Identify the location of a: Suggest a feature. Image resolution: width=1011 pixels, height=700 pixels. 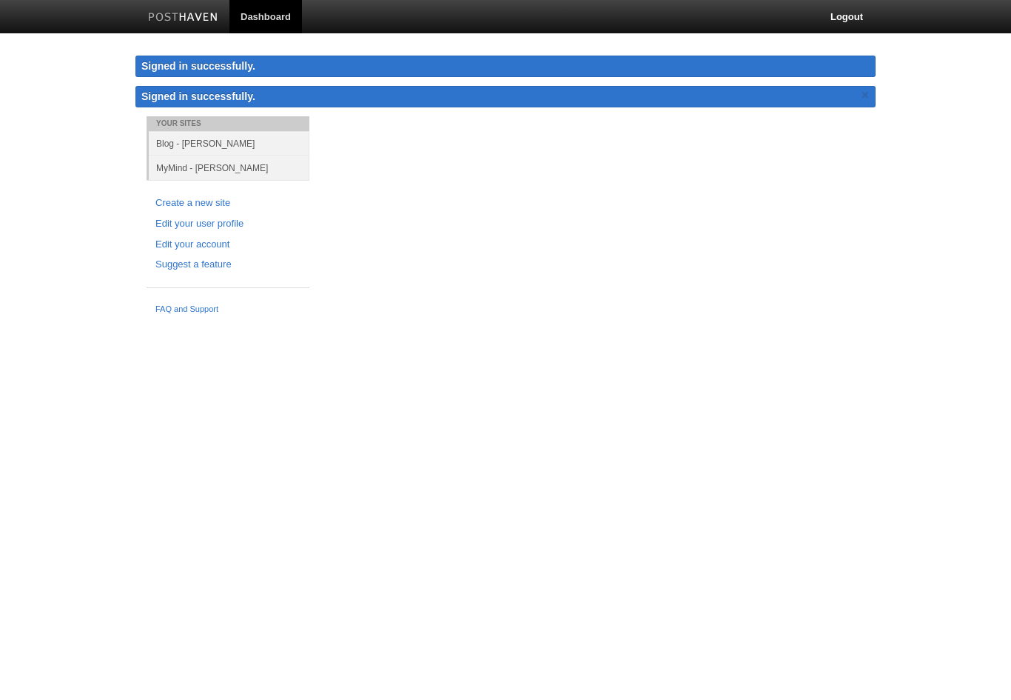
(228, 264).